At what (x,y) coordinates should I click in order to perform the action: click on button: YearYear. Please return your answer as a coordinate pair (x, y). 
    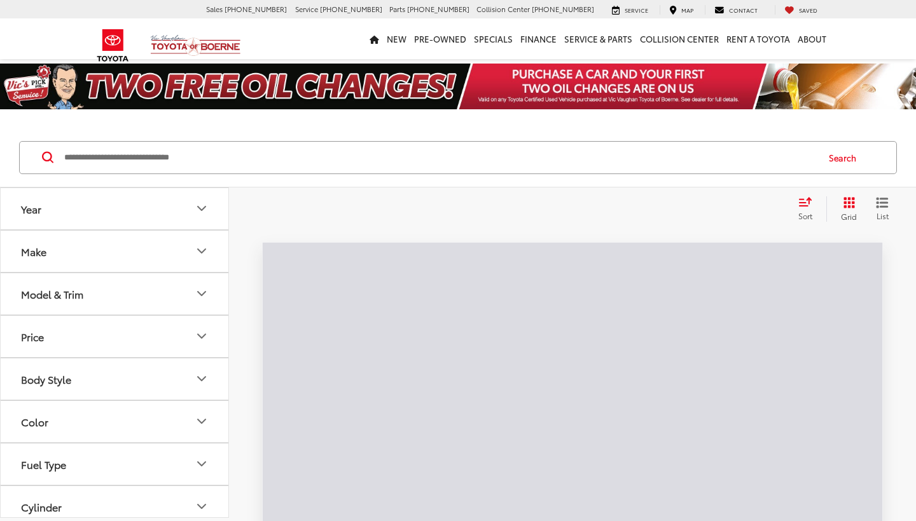
    Looking at the image, I should click on (115, 209).